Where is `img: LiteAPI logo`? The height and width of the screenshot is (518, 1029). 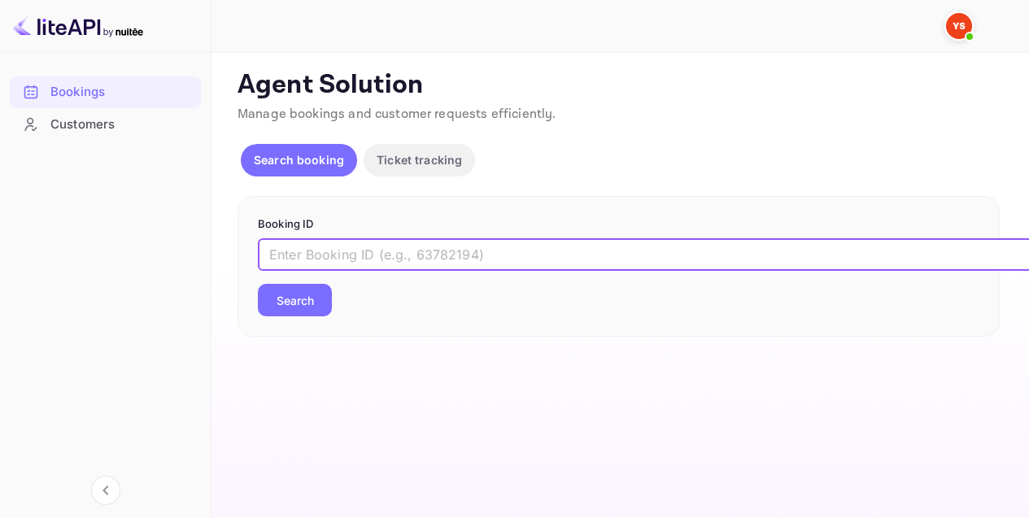
img: LiteAPI logo is located at coordinates (78, 26).